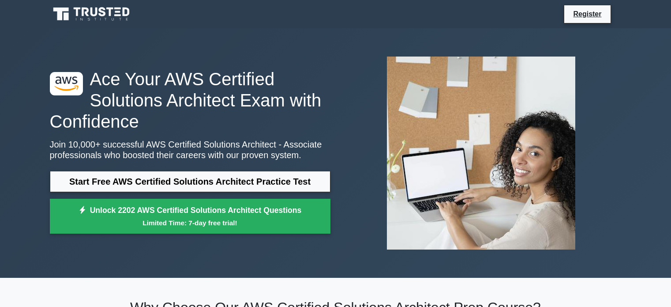  What do you see at coordinates (587, 14) in the screenshot?
I see `a: Register` at bounding box center [587, 14].